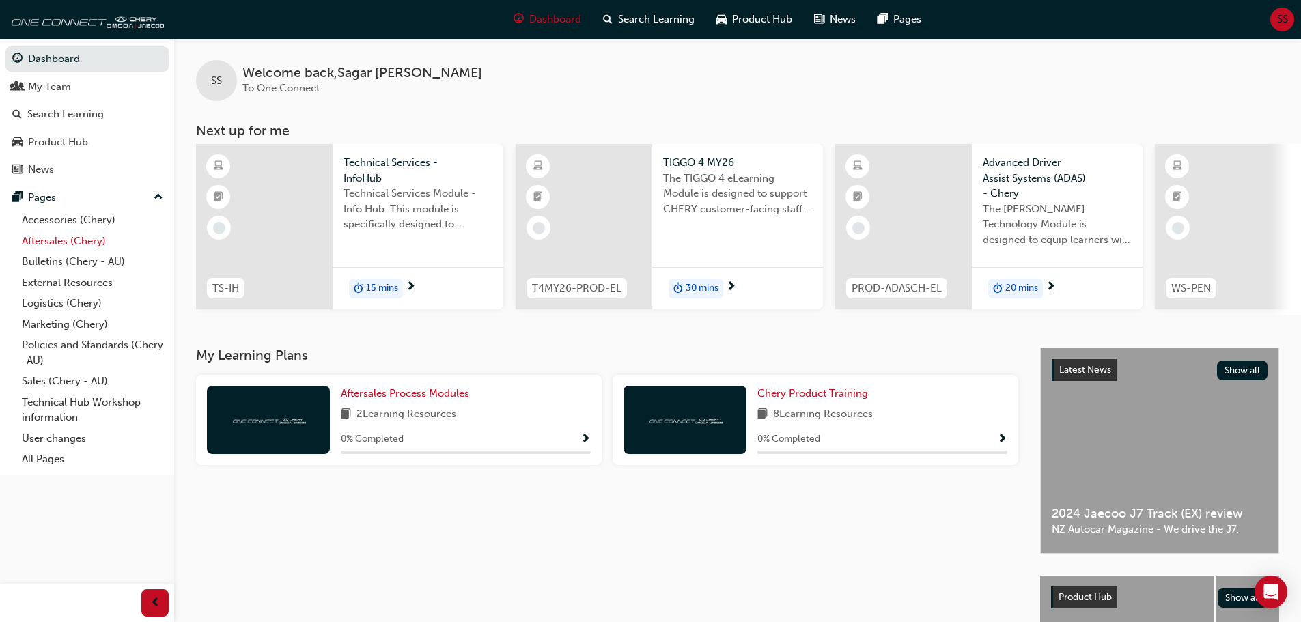 This screenshot has width=1301, height=622. What do you see at coordinates (87, 169) in the screenshot?
I see `a: News` at bounding box center [87, 169].